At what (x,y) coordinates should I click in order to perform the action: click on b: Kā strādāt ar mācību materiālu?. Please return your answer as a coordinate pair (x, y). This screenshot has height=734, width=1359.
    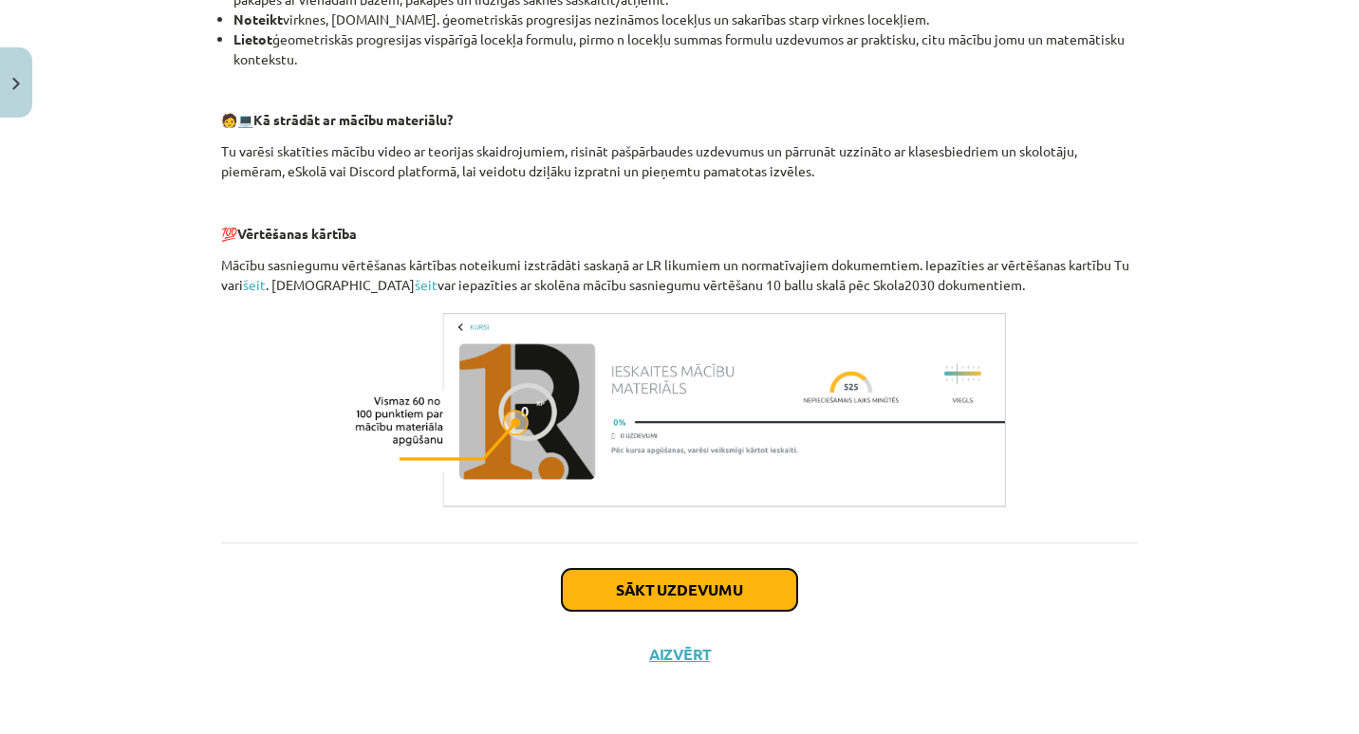
    Looking at the image, I should click on (353, 120).